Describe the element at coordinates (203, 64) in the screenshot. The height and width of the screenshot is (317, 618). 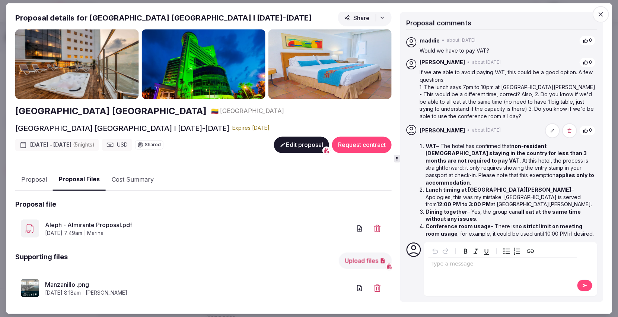
I see `img: Gallery photo 2` at that location.